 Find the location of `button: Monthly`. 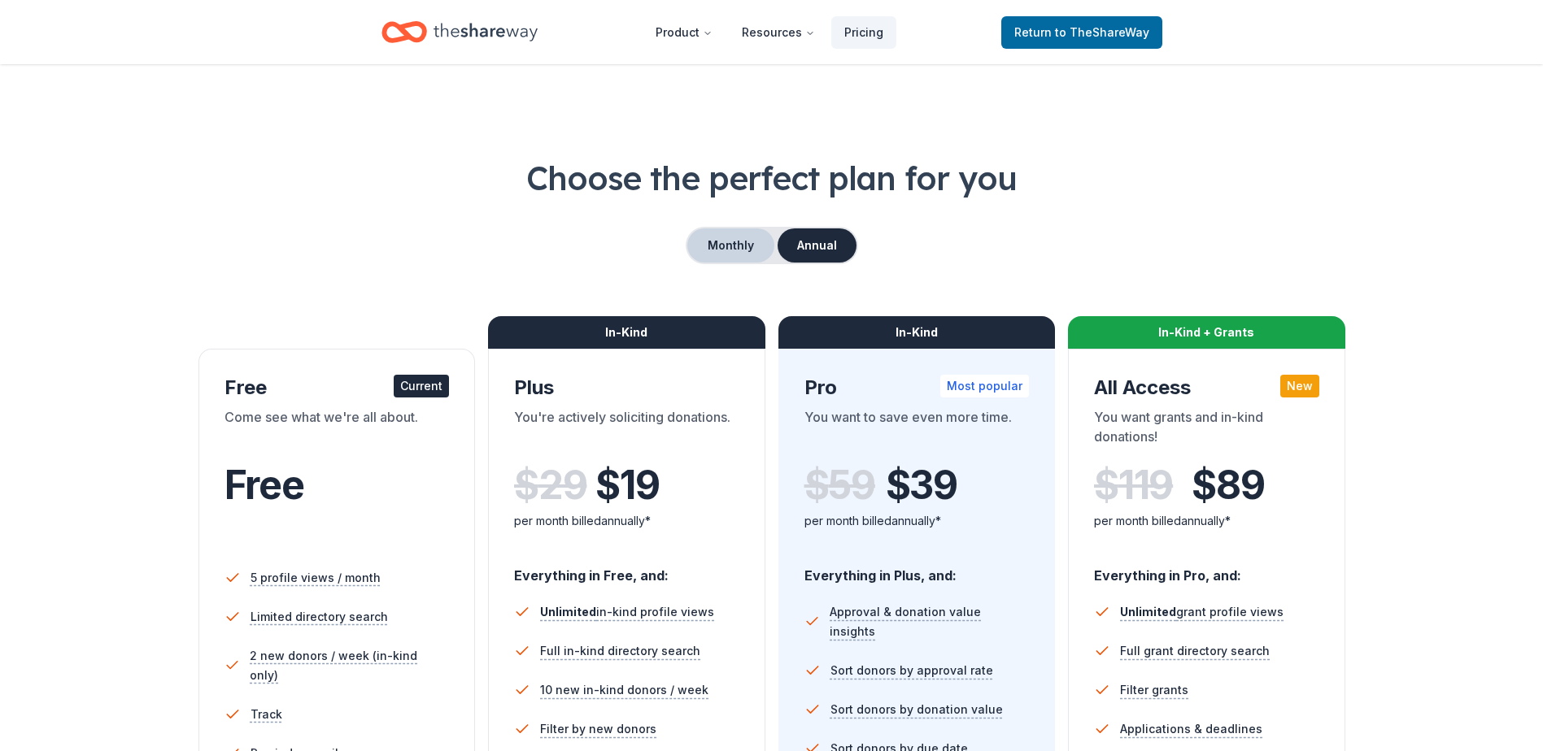

button: Monthly is located at coordinates (730, 246).